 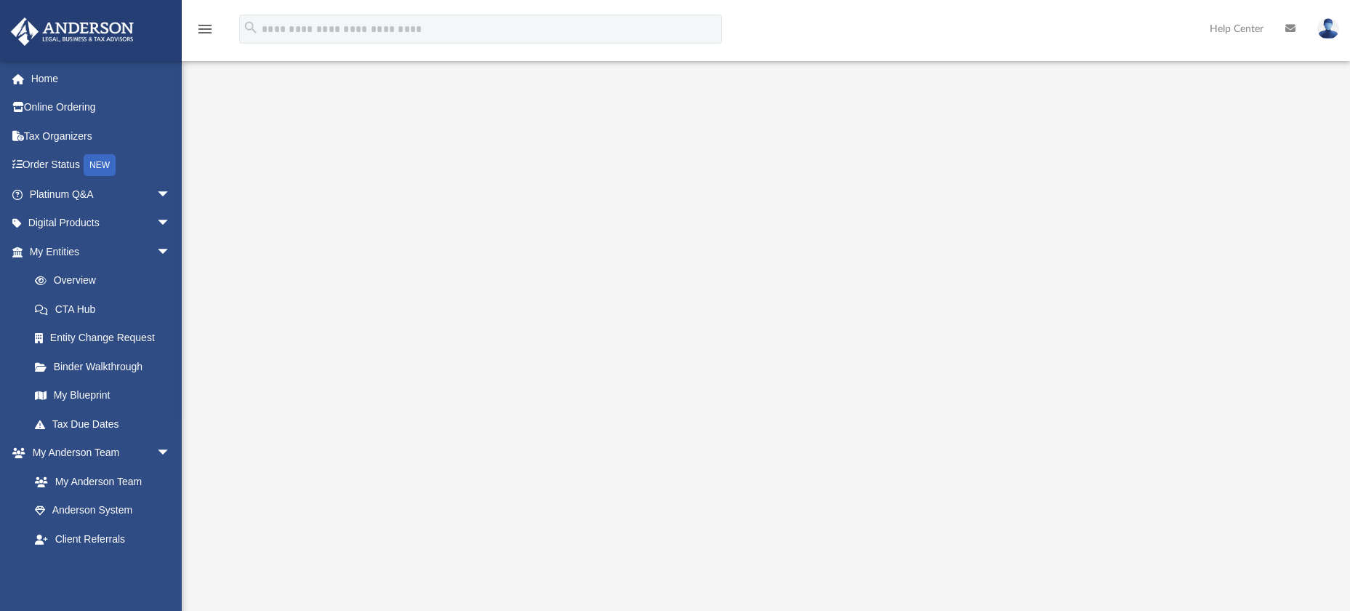 I want to click on a: CTA Hub, so click(x=106, y=309).